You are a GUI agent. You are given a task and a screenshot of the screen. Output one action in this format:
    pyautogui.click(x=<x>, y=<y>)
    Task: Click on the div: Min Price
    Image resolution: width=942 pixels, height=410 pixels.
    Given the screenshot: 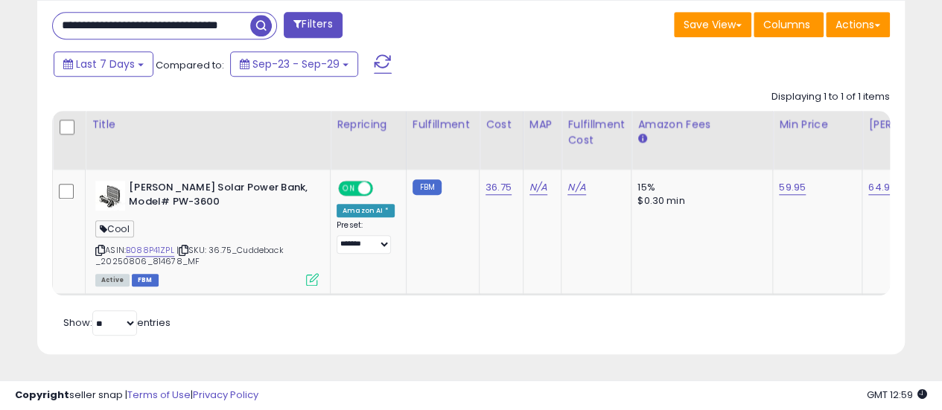 What is the action you would take?
    pyautogui.click(x=816, y=124)
    